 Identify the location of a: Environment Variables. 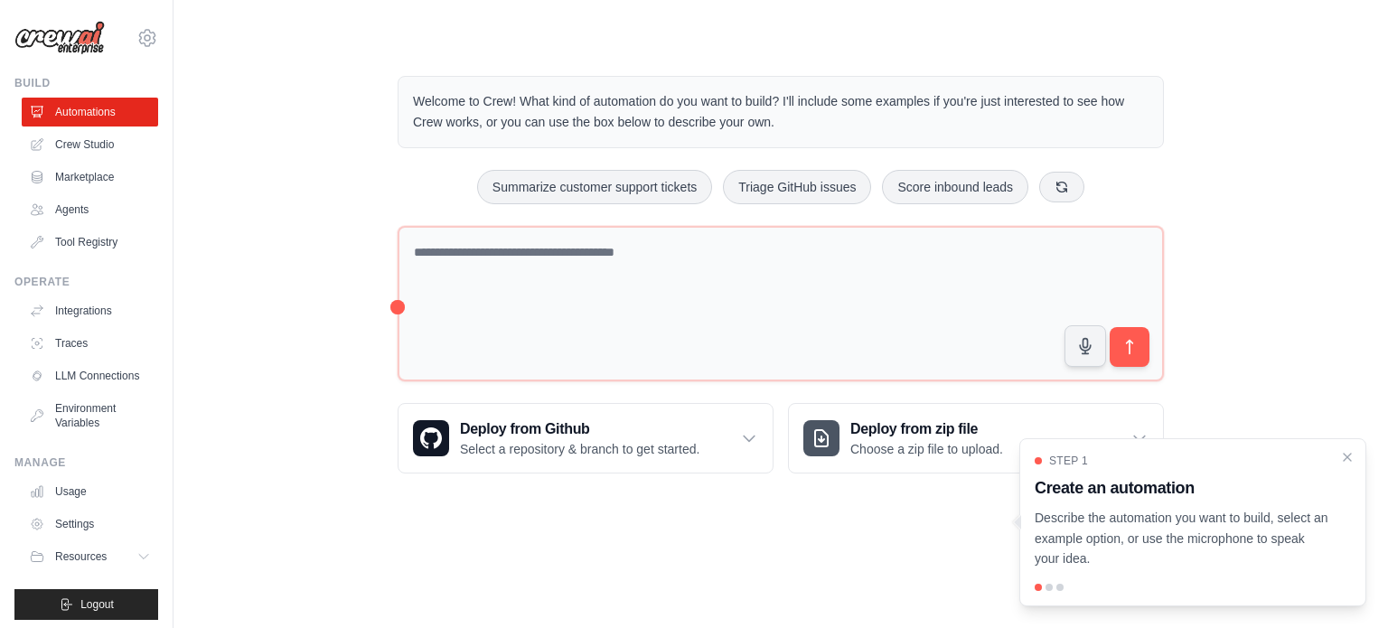
(89, 416).